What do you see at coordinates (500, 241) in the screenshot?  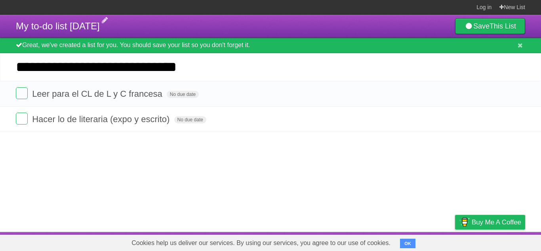 I see `a: Suggest a feature` at bounding box center [500, 241].